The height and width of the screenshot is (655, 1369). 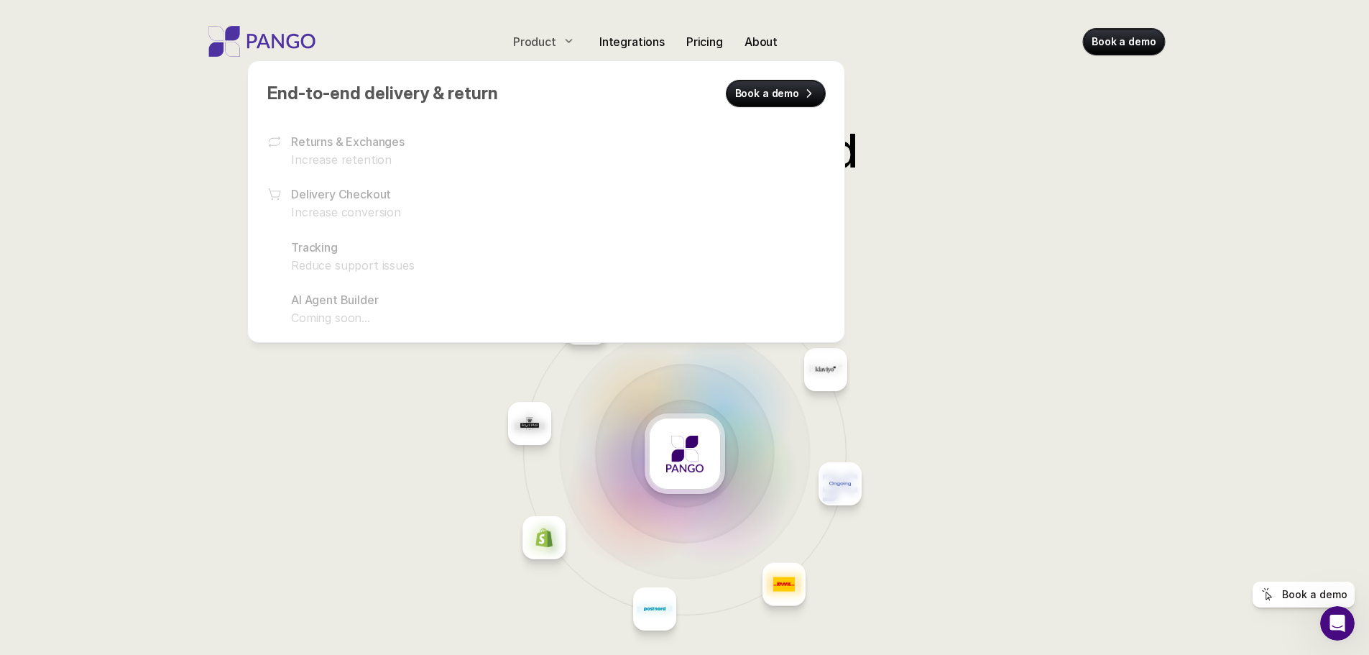 What do you see at coordinates (364, 318) in the screenshot?
I see `p: Coming soon...` at bounding box center [364, 318].